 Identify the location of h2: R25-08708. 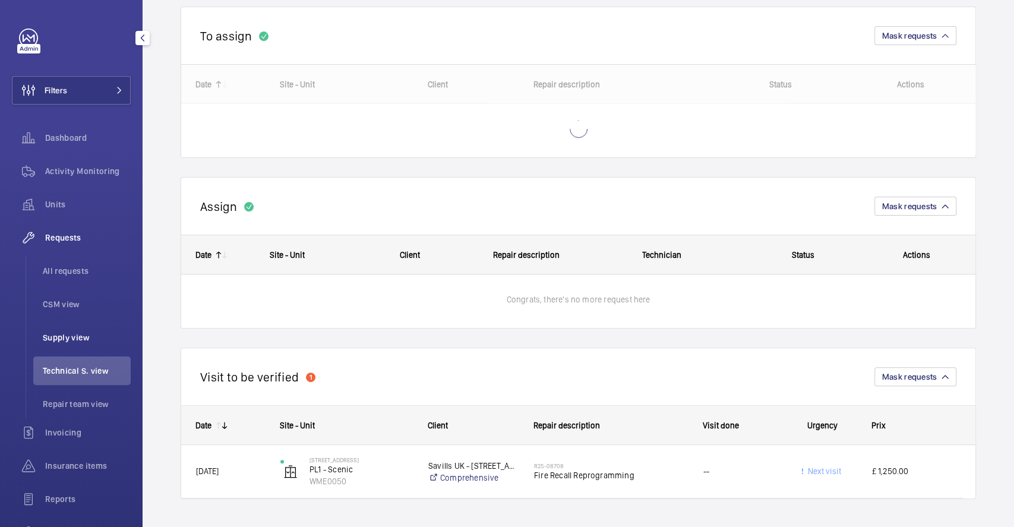
(610, 466).